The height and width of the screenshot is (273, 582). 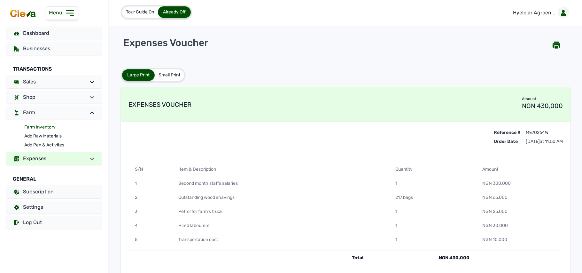 What do you see at coordinates (54, 97) in the screenshot?
I see `a: Shop` at bounding box center [54, 97].